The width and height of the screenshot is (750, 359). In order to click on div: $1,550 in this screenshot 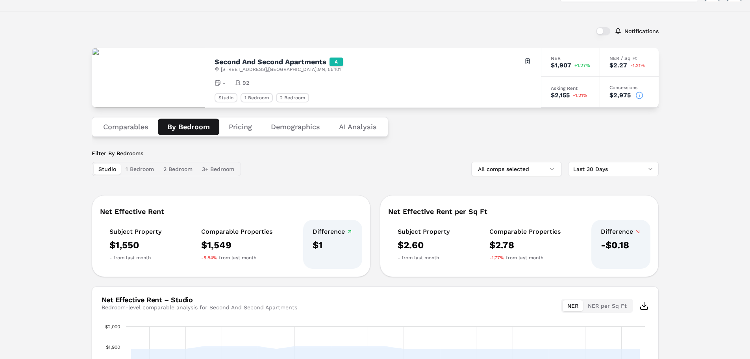, I will do `click(135, 245)`.